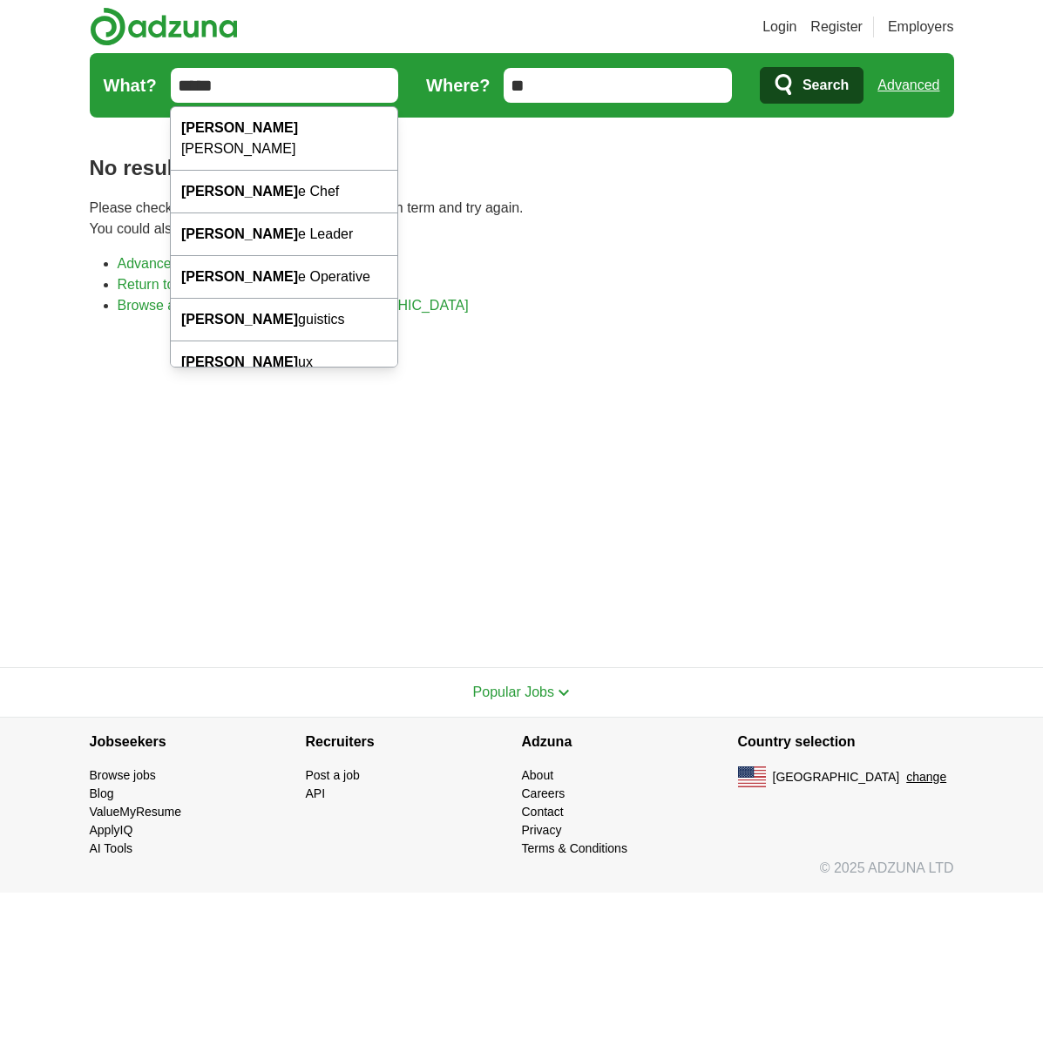  I want to click on div: e Operative, so click(284, 277).